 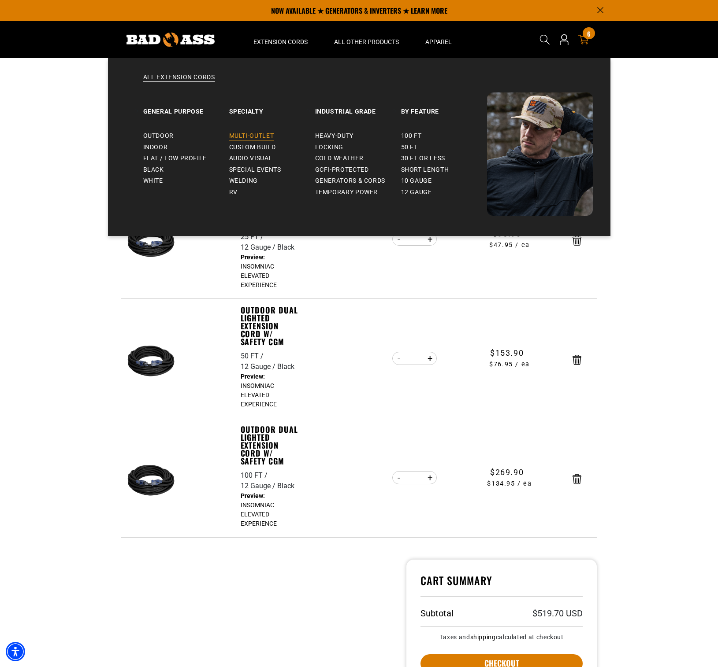 What do you see at coordinates (334, 136) in the screenshot?
I see `span: Heavy-Duty` at bounding box center [334, 136].